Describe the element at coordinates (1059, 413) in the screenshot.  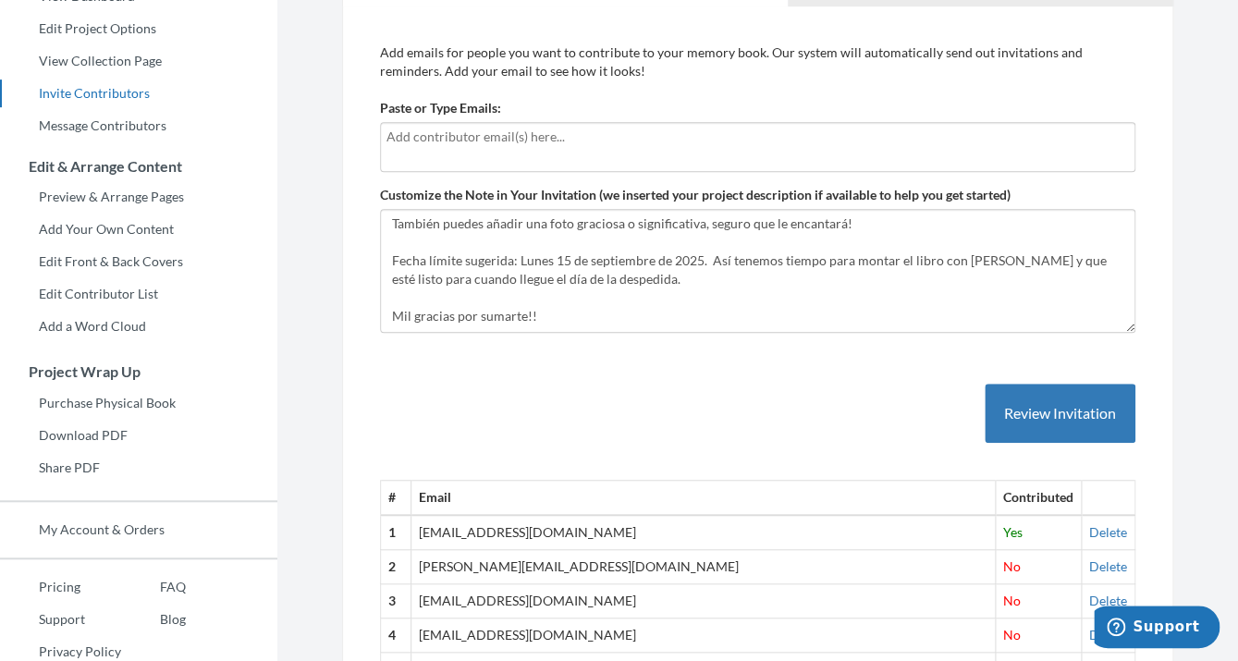
I see `button: Review Invitation` at that location.